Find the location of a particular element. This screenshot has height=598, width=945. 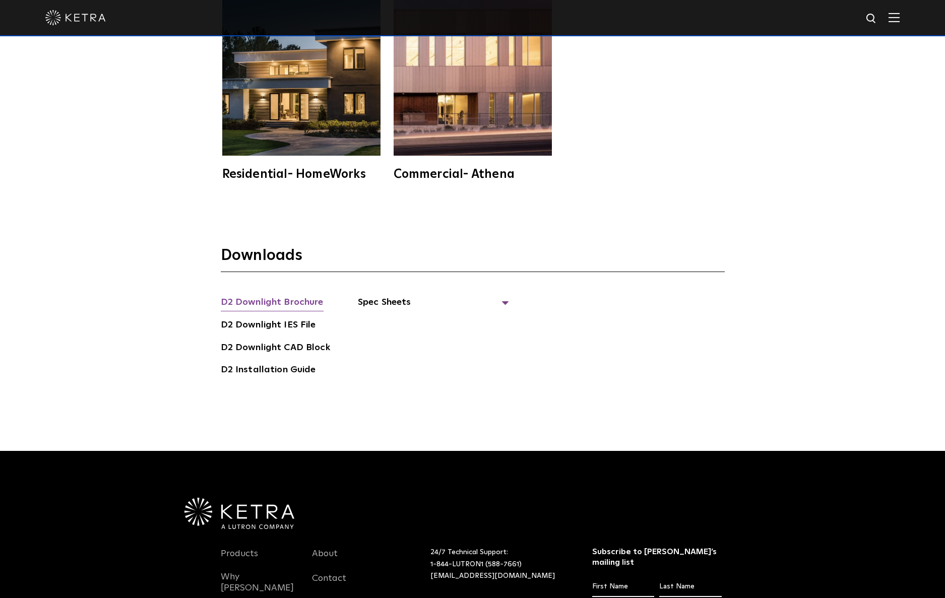

div: Residential- HomeWorks is located at coordinates (302, 174).